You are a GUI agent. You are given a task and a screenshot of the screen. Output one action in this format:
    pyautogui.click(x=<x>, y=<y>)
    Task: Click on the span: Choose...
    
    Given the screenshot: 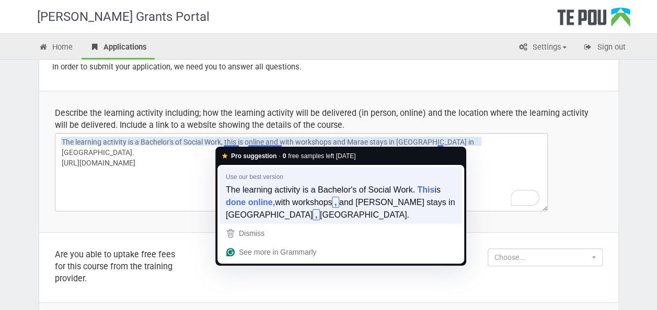 What is the action you would take?
    pyautogui.click(x=542, y=258)
    